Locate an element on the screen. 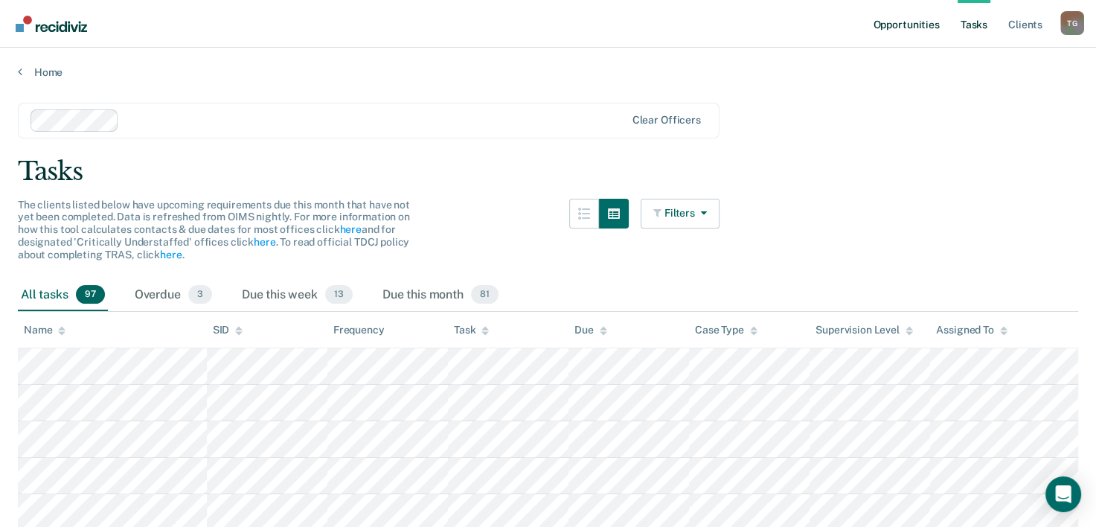 The height and width of the screenshot is (527, 1096). div: Case Type is located at coordinates (726, 330).